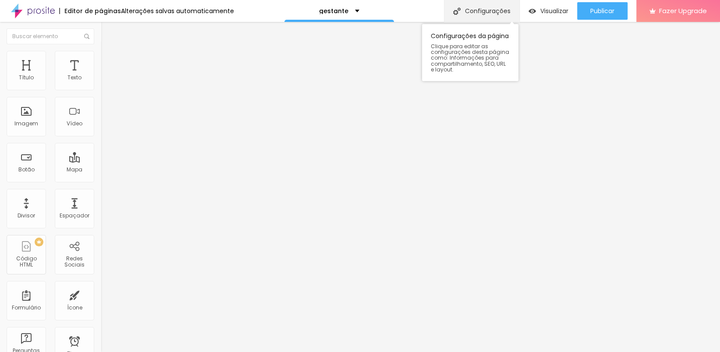 This screenshot has width=720, height=352. Describe the element at coordinates (683, 11) in the screenshot. I see `span: Fazer Upgrade` at that location.